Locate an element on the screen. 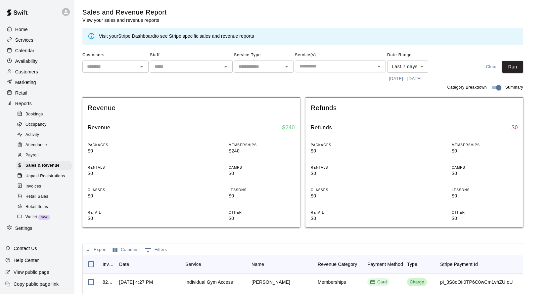 Image resolution: width=551 pixels, height=294 pixels. a: Sales & Revenue is located at coordinates (45, 166).